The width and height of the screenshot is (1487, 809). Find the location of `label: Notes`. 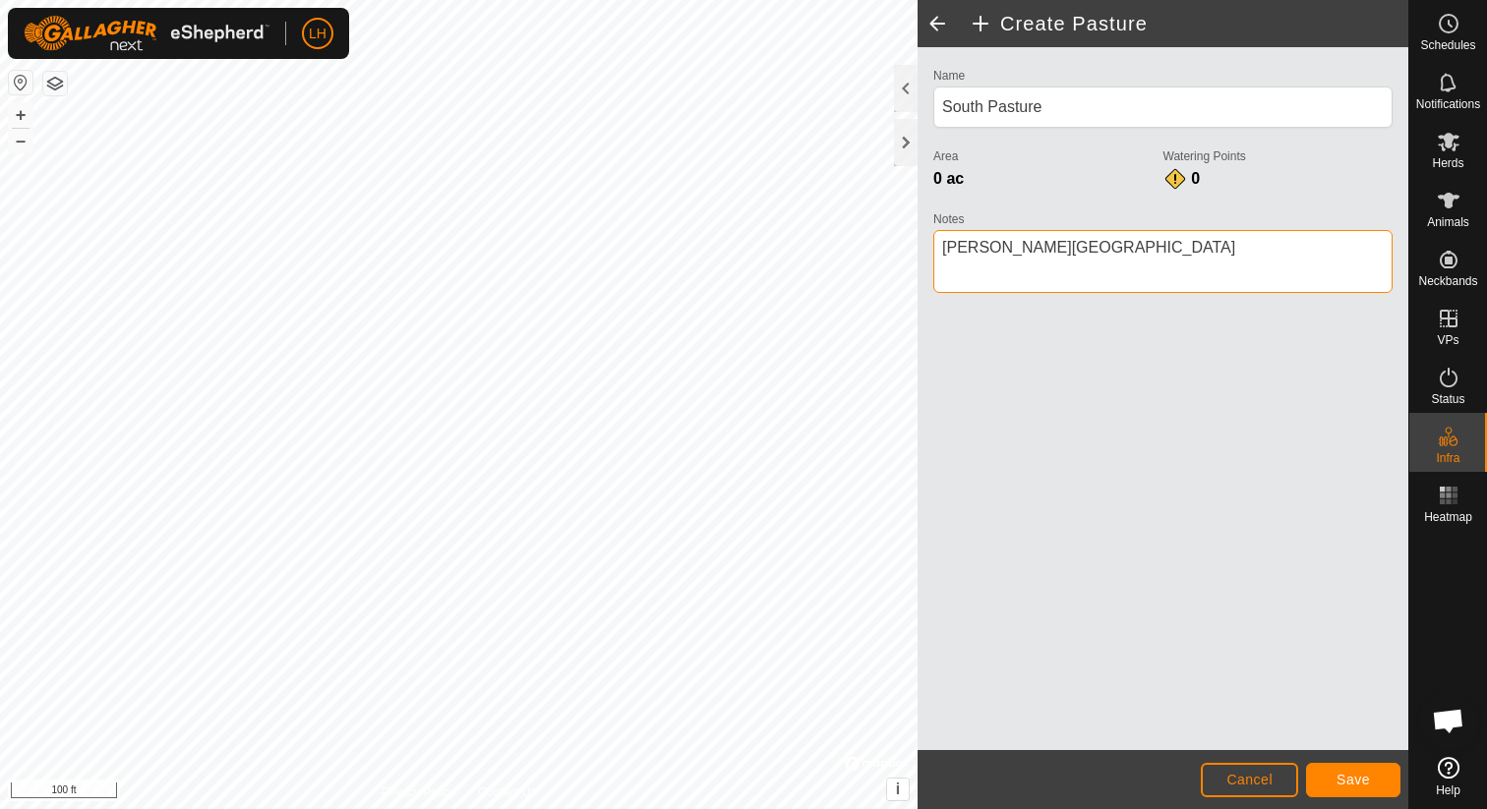

label: Notes is located at coordinates (1162, 219).